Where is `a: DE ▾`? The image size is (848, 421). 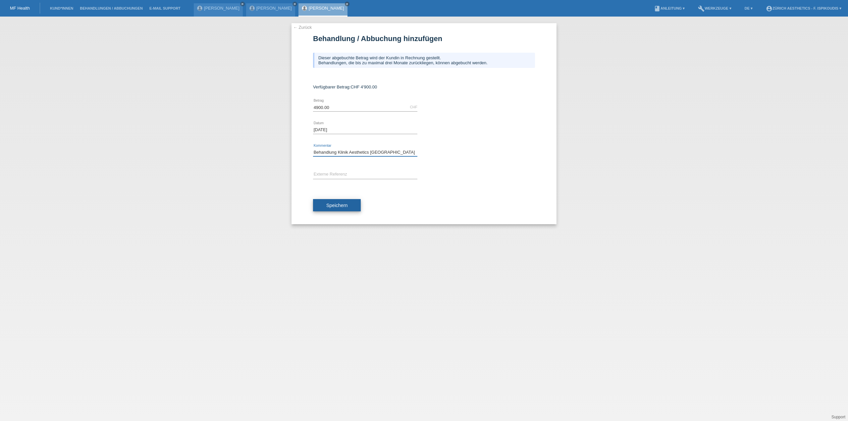 a: DE ▾ is located at coordinates (748, 8).